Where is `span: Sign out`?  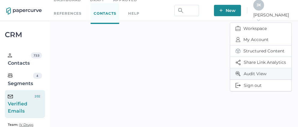
span: Sign out is located at coordinates (261, 86).